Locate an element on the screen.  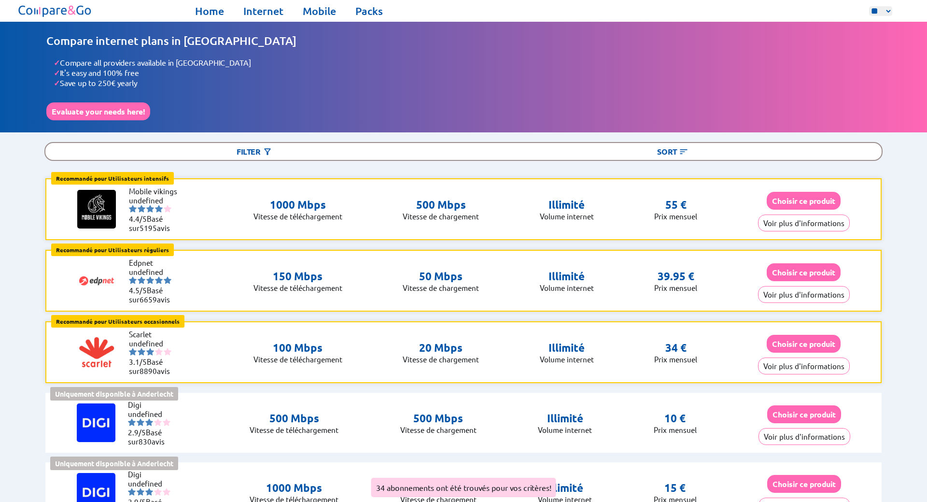
img: Logo of Compare&Go is located at coordinates (55, 11).